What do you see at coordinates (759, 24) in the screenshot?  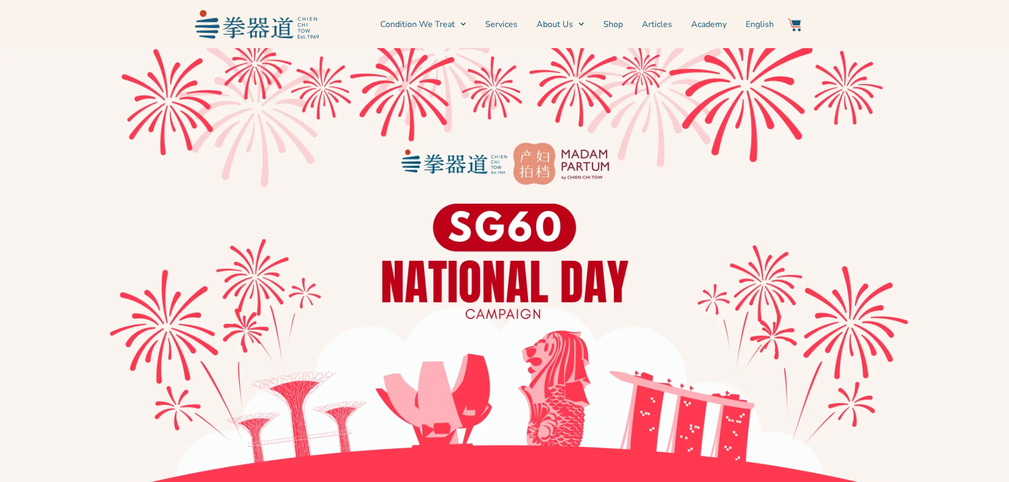 I see `span: English` at bounding box center [759, 24].